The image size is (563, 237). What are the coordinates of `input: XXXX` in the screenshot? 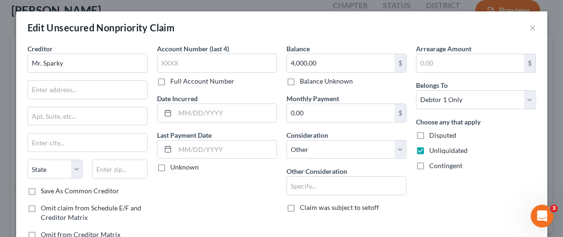 It's located at (217, 63).